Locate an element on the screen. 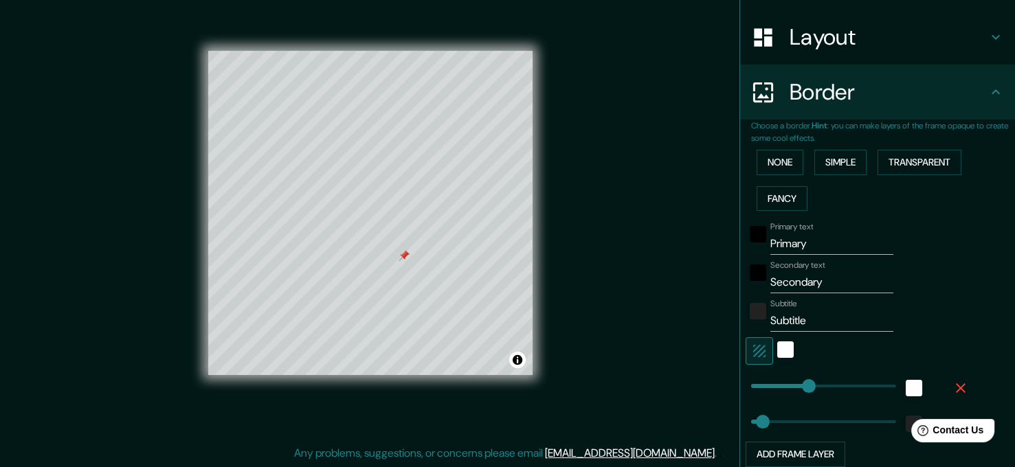  div: Border is located at coordinates (877, 92).